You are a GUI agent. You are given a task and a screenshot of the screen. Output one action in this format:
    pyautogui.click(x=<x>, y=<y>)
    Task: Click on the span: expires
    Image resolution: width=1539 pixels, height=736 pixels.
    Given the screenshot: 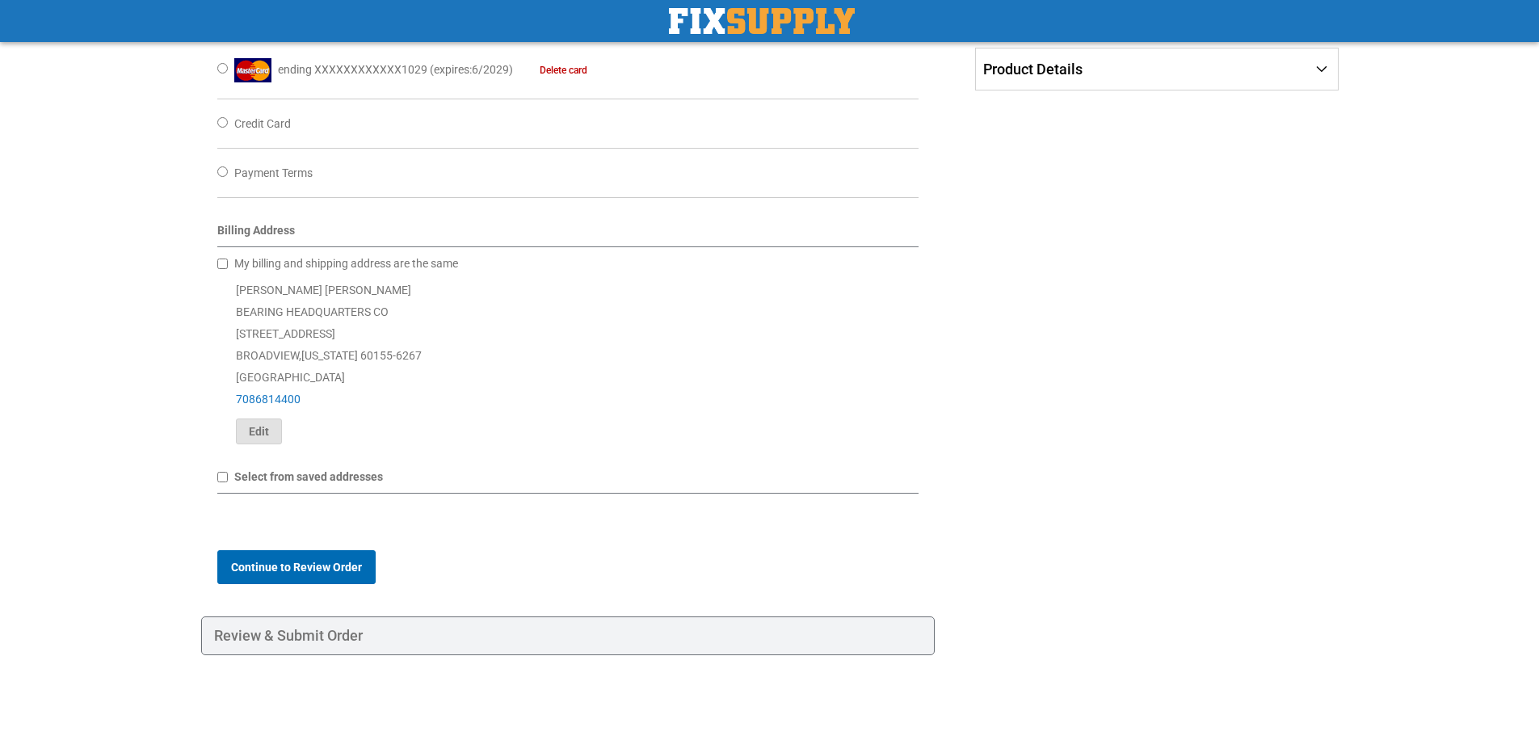 What is the action you would take?
    pyautogui.click(x=451, y=69)
    